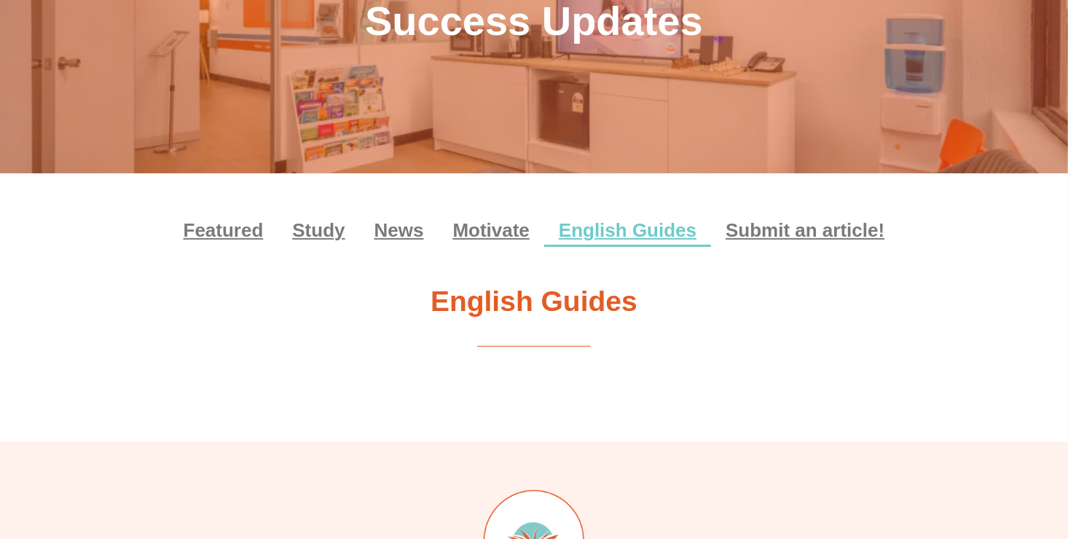  What do you see at coordinates (534, 302) in the screenshot?
I see `h2: English Guides` at bounding box center [534, 302].